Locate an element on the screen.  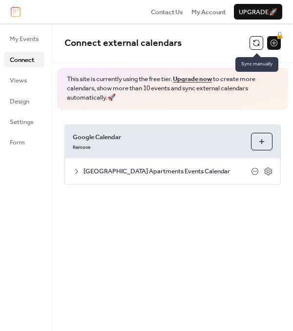
a: Views is located at coordinates (24, 80).